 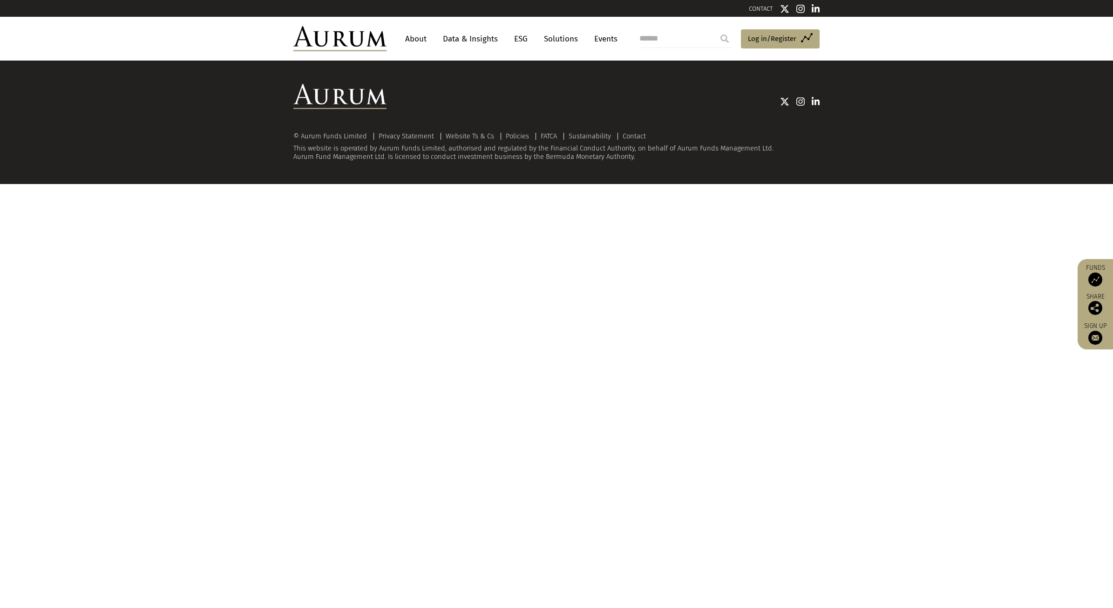 I want to click on a: Sustainability, so click(x=589, y=136).